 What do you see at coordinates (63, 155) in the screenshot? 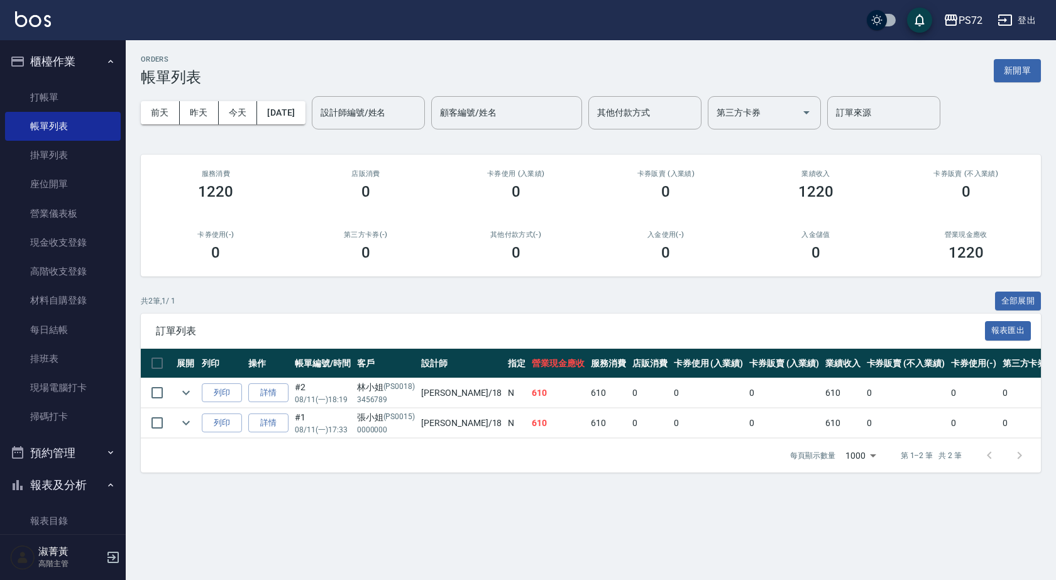
I see `a: 掛單列表` at bounding box center [63, 155].